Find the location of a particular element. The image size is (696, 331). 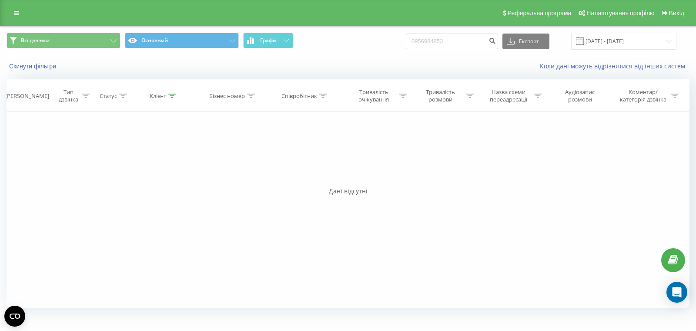

span: Вихід is located at coordinates (677, 13).